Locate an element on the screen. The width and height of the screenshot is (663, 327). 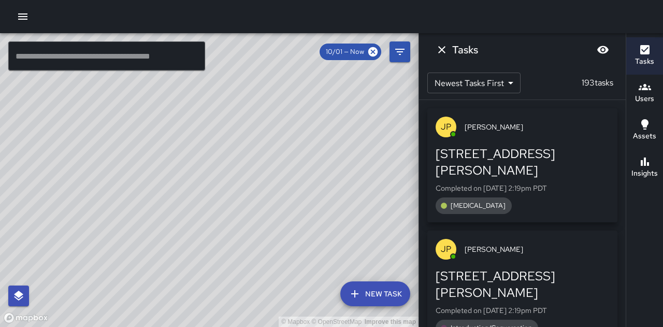
button: Filters is located at coordinates (400, 52).